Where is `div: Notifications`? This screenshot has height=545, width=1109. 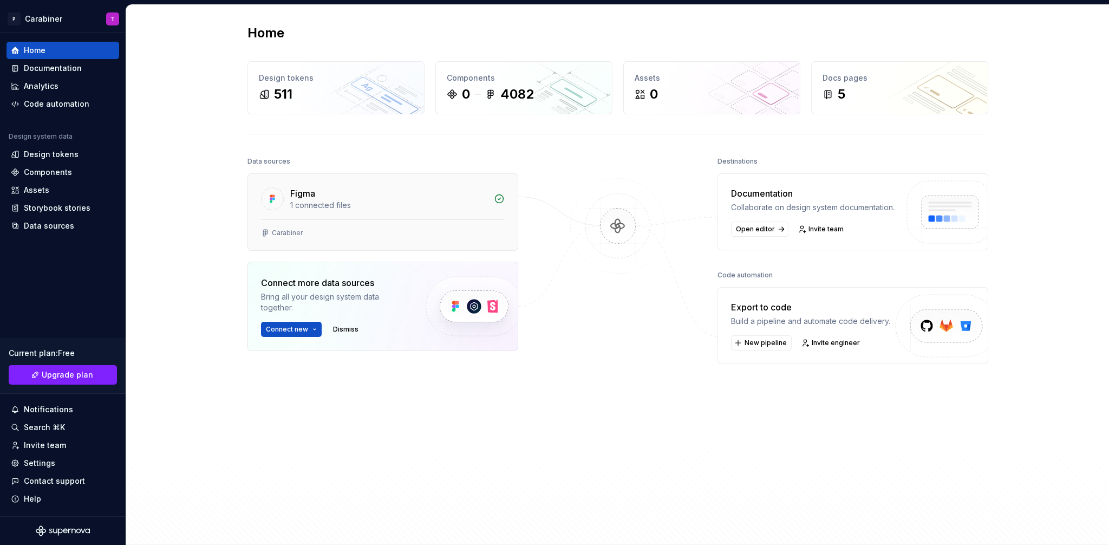
div: Notifications is located at coordinates (48, 409).